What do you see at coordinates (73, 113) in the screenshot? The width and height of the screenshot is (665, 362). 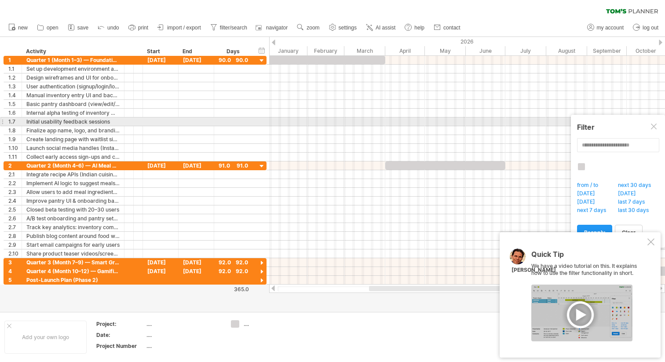 I see `div: Internal alpha testing of inventory module` at bounding box center [73, 113].